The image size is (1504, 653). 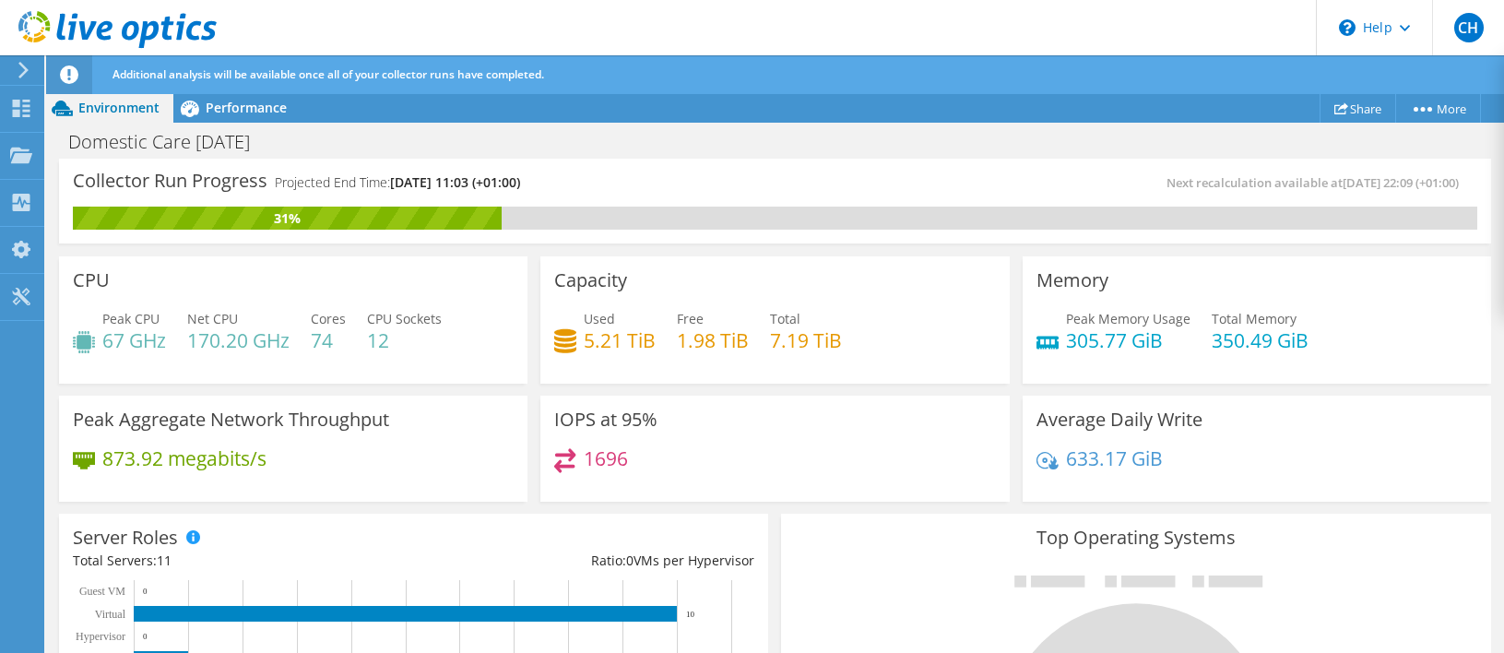 I want to click on span: Peak Memory Usage, so click(x=1128, y=318).